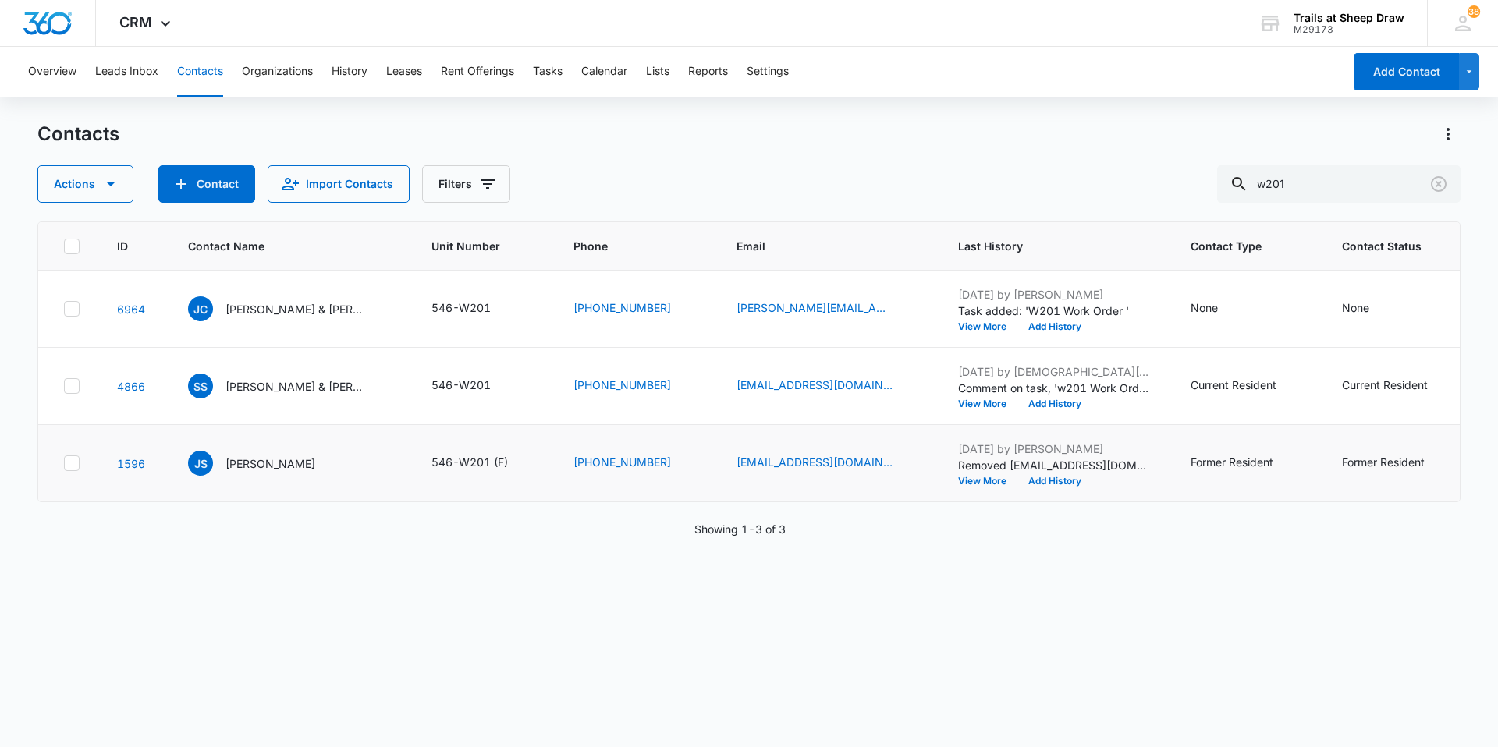 The width and height of the screenshot is (1498, 747). Describe the element at coordinates (817, 246) in the screenshot. I see `span: Email` at that location.